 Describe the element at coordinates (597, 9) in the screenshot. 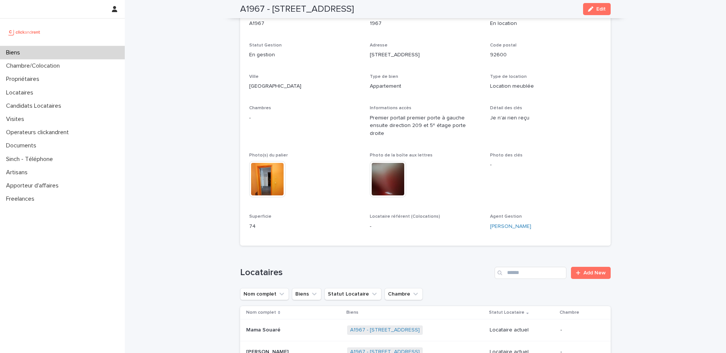

I see `button: Edit` at that location.